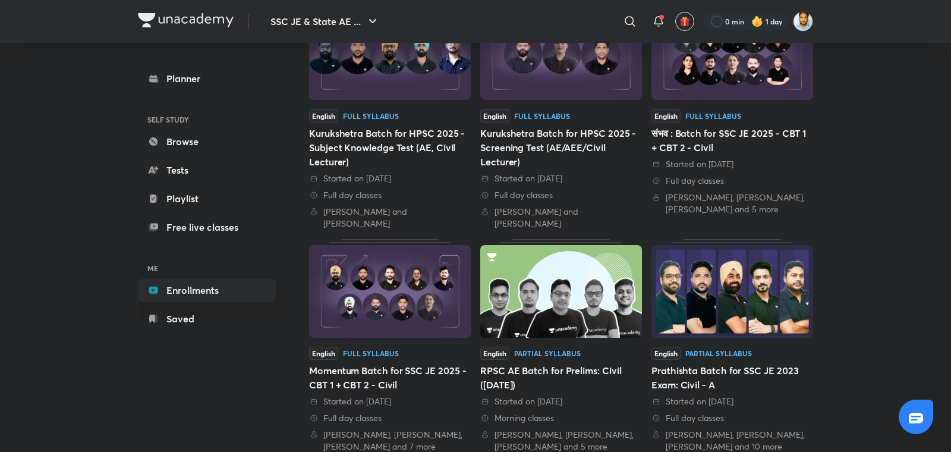  I want to click on div: Started on 24 Nov 2022, so click(732, 401).